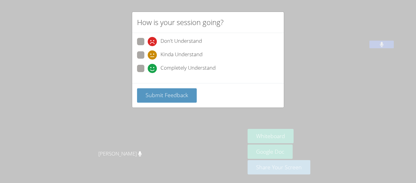  What do you see at coordinates (188, 68) in the screenshot?
I see `span: Completely Understand` at bounding box center [188, 68].